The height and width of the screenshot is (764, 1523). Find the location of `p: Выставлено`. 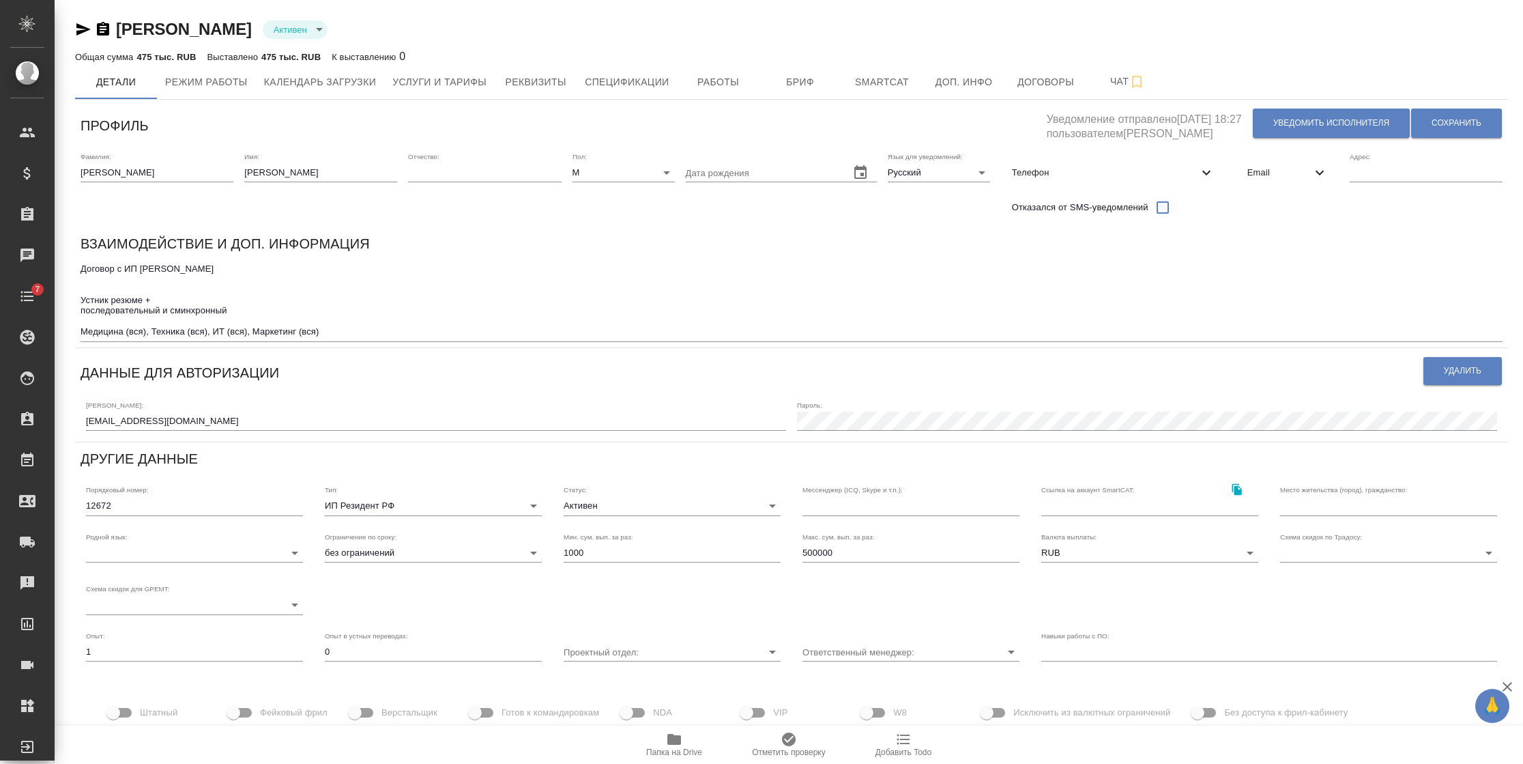

p: Выставлено is located at coordinates (235, 57).